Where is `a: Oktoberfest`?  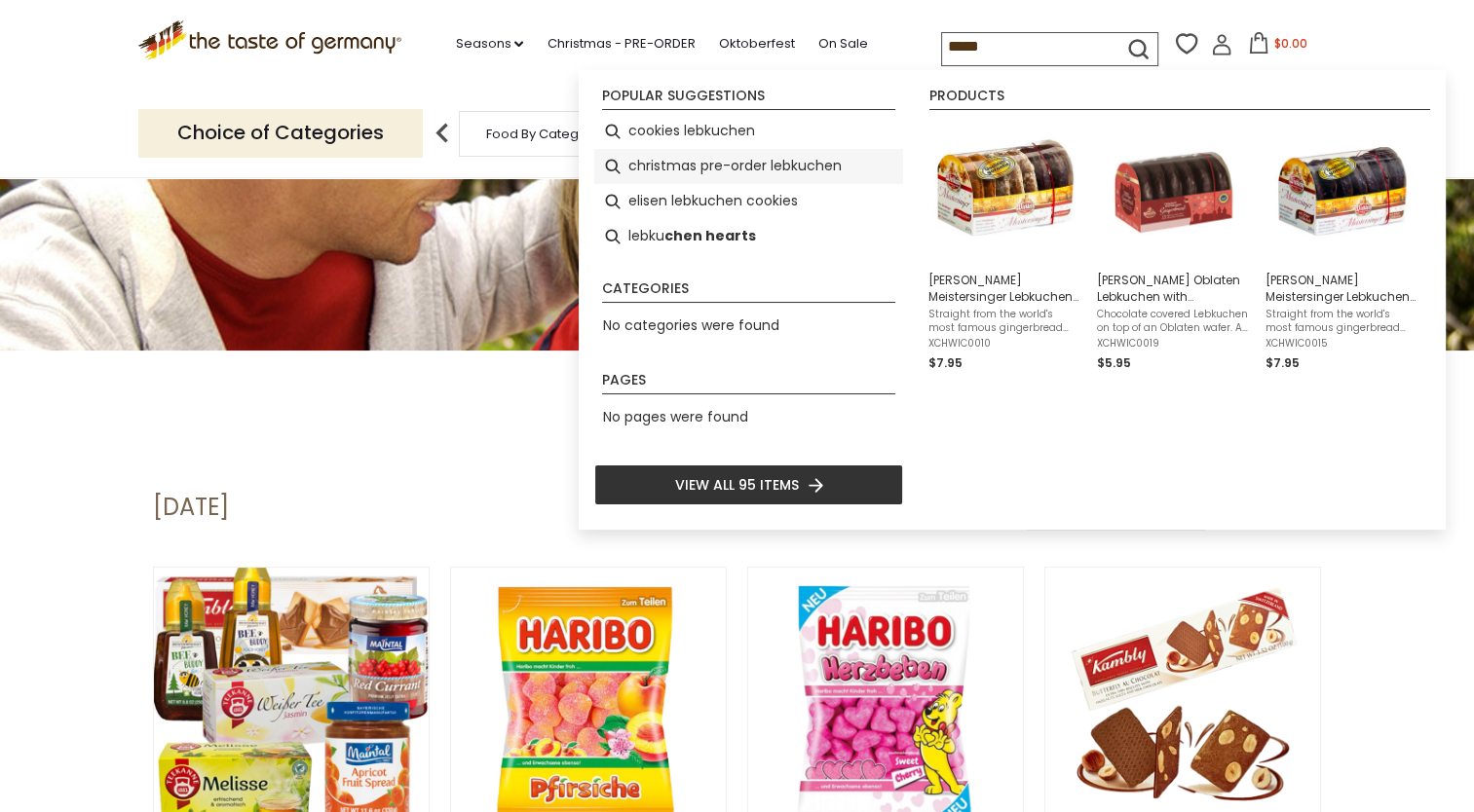 a: Oktoberfest is located at coordinates (756, 44).